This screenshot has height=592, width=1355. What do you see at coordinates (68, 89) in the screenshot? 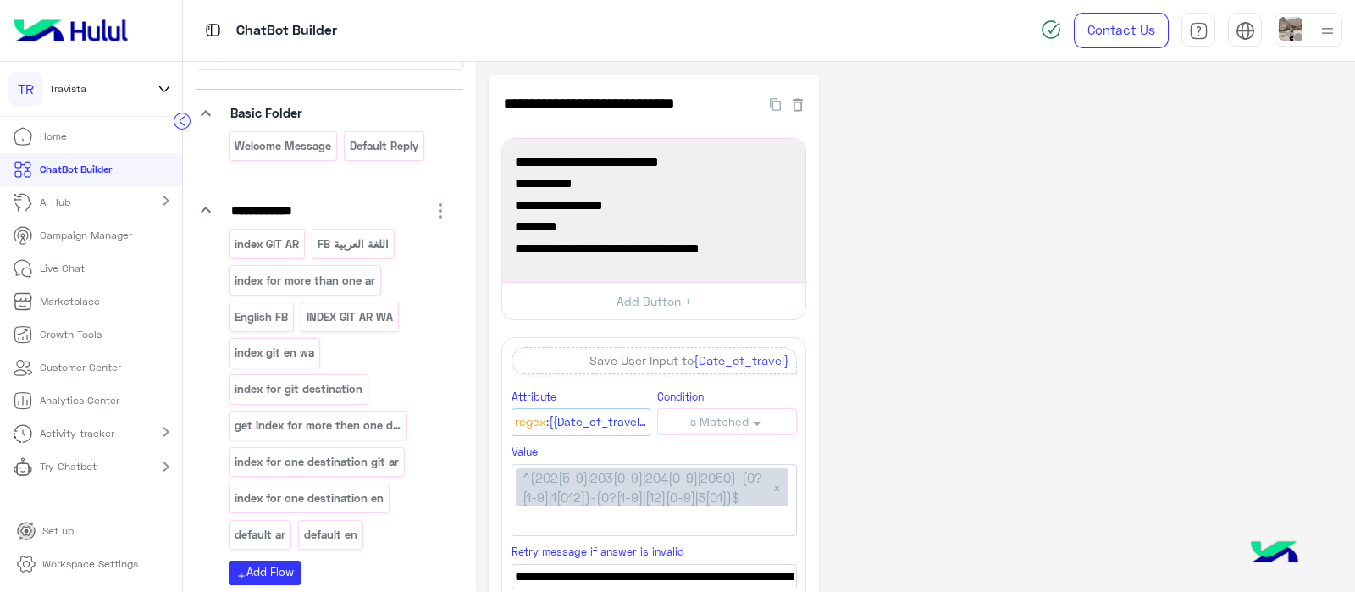
I see `span: Travista` at bounding box center [68, 89].